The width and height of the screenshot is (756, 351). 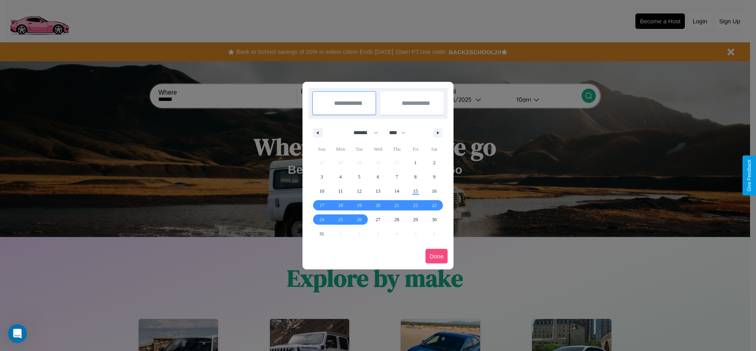 What do you see at coordinates (322, 219) in the screenshot?
I see `span: 24` at bounding box center [322, 219].